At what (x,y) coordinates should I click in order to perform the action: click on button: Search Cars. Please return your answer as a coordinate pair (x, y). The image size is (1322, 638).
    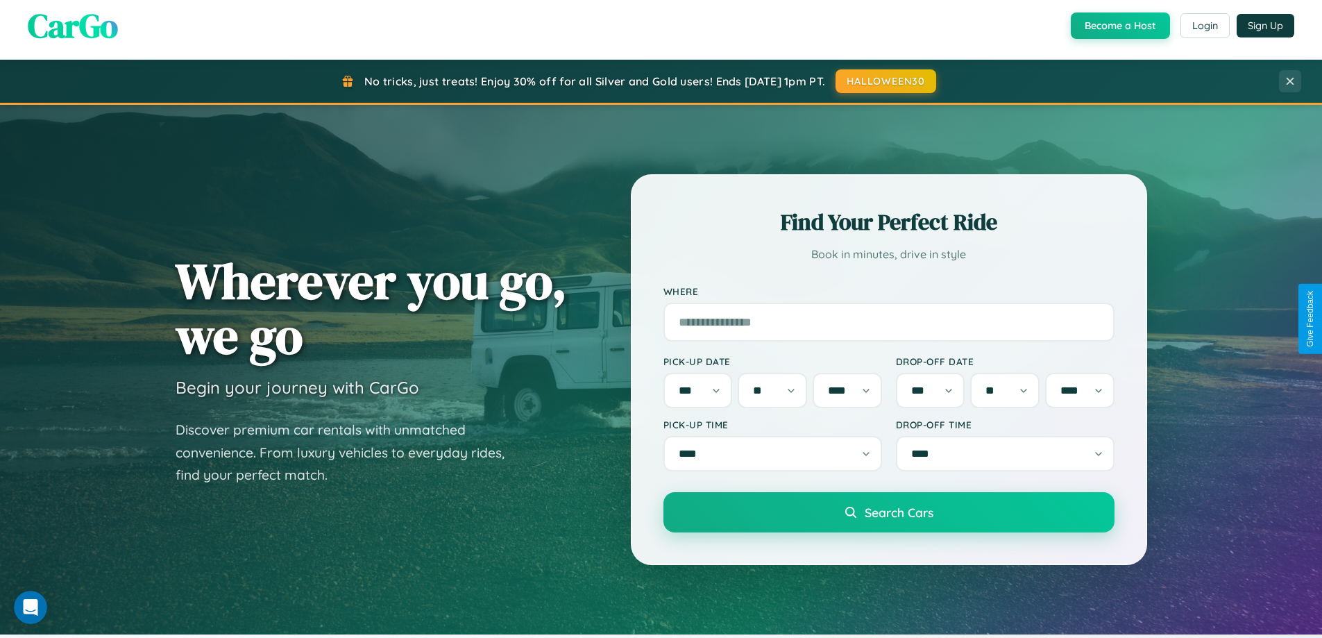
    Looking at the image, I should click on (889, 512).